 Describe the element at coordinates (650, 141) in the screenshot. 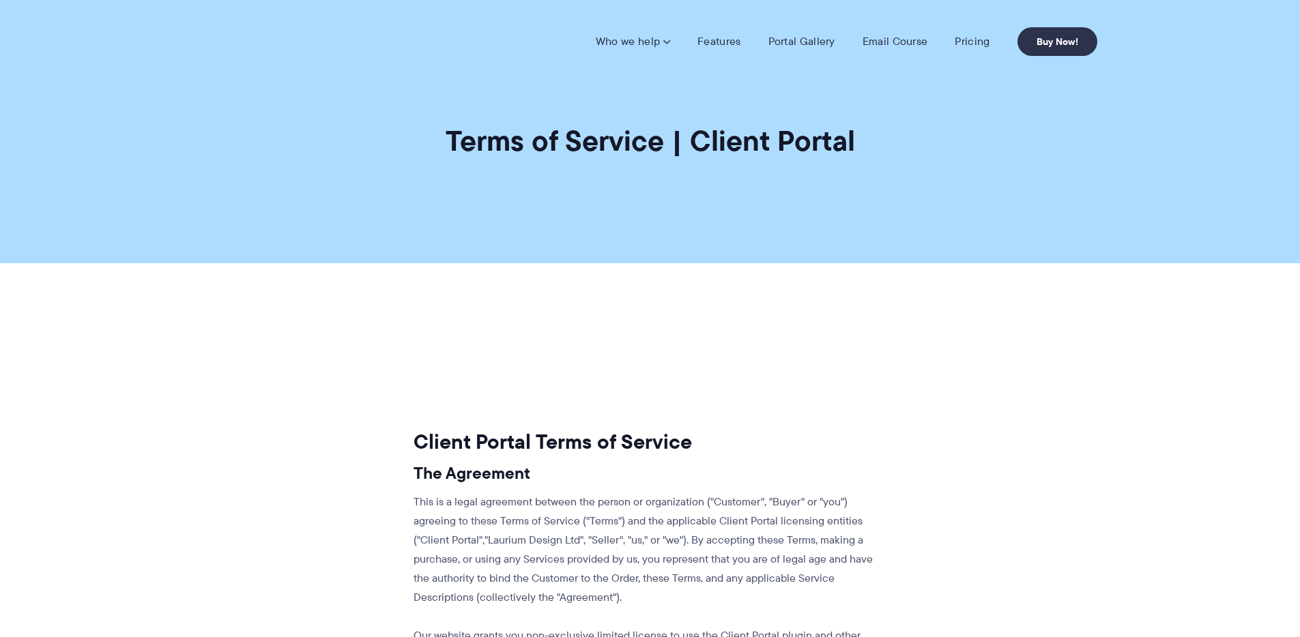

I see `h1: Terms of Service | Client Portal` at that location.